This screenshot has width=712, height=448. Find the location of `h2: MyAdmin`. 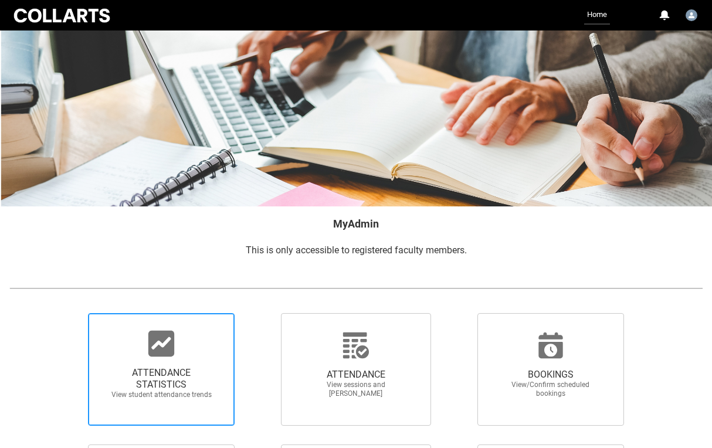

h2: MyAdmin is located at coordinates (356, 223).